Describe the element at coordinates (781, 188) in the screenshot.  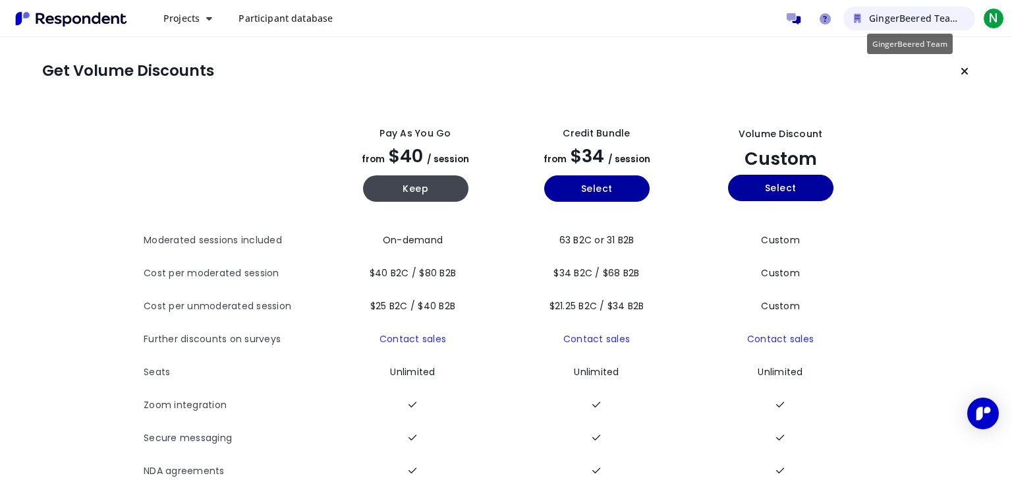
I see `button: Select yearly custom_static plan` at that location.